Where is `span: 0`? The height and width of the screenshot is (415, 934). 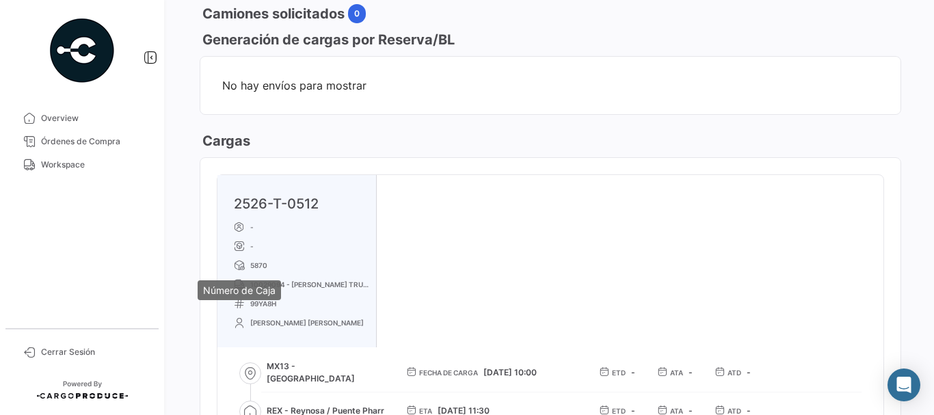 span: 0 is located at coordinates (357, 14).